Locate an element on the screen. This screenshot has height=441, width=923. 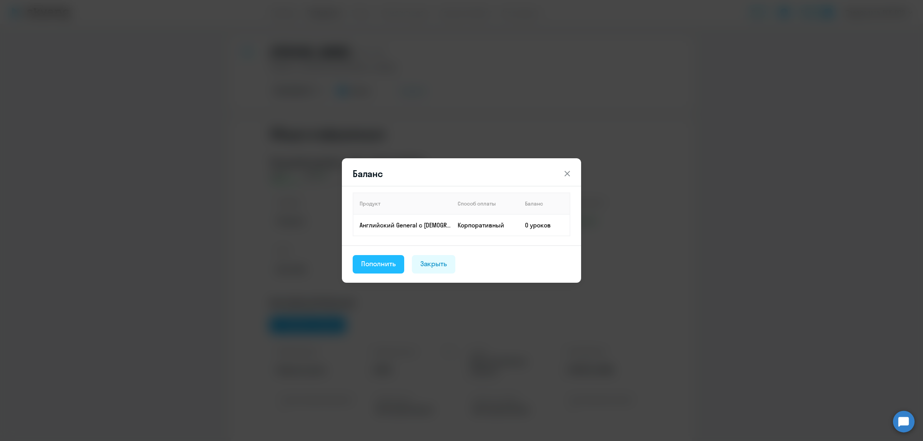
td: 0 уроков is located at coordinates (544, 225).